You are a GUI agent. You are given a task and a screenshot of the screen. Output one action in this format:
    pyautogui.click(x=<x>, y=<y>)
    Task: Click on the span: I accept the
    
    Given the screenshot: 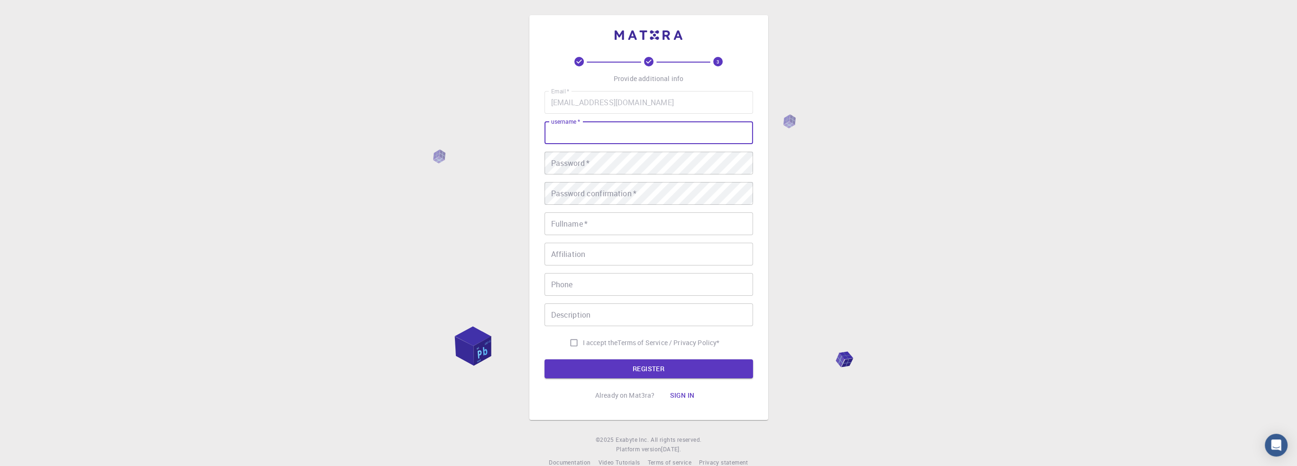 What is the action you would take?
    pyautogui.click(x=601, y=343)
    